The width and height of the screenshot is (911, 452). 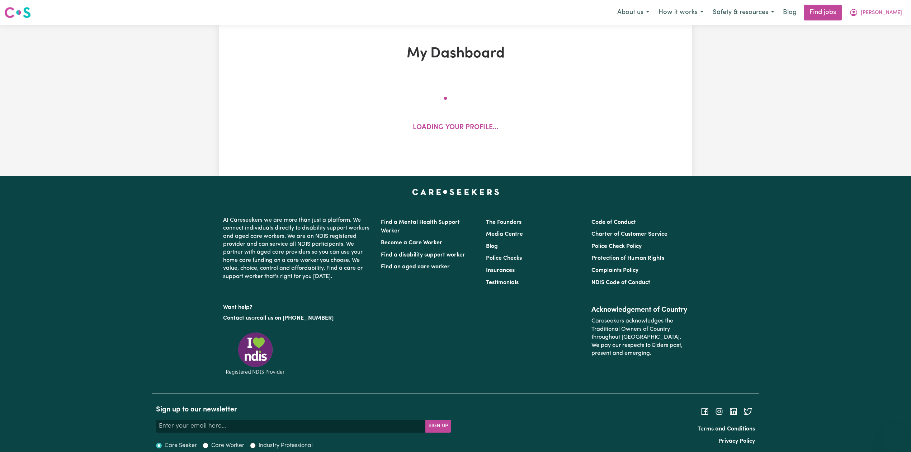 I want to click on img: Careseekers logo, so click(x=18, y=13).